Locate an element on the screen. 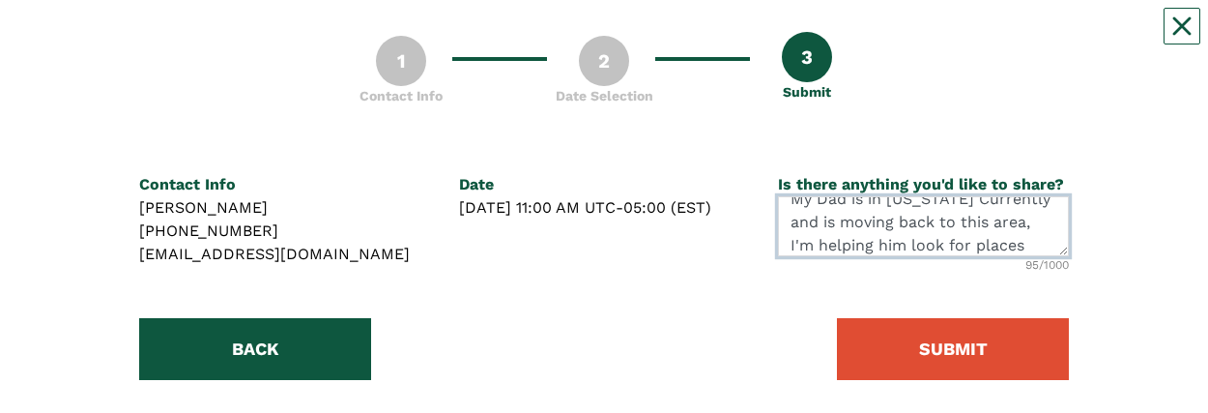  div: Submit is located at coordinates (807, 92).